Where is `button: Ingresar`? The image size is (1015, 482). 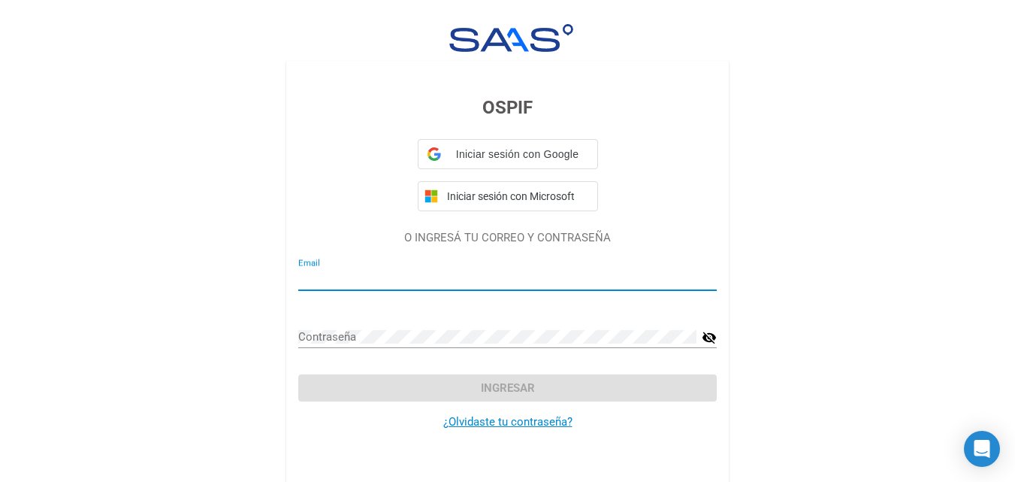
button: Ingresar is located at coordinates (507, 388).